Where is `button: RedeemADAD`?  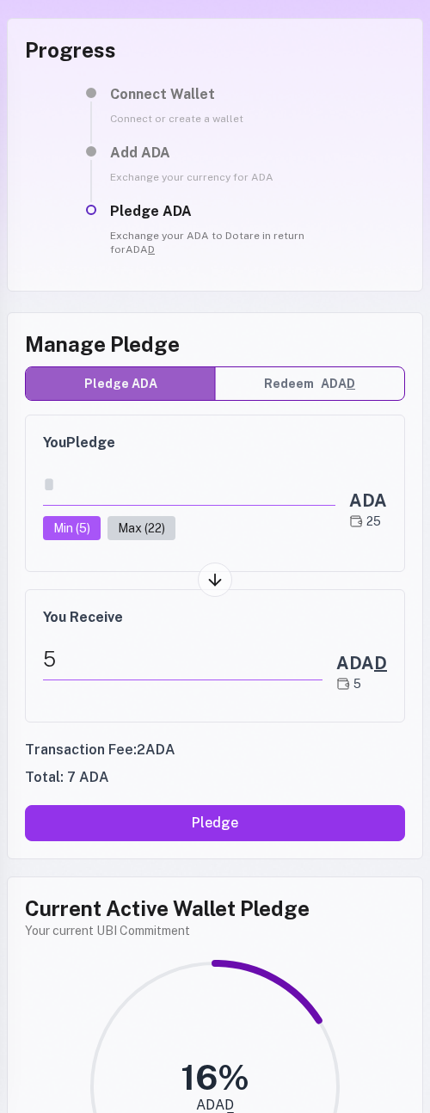 button: RedeemADAD is located at coordinates (310, 384).